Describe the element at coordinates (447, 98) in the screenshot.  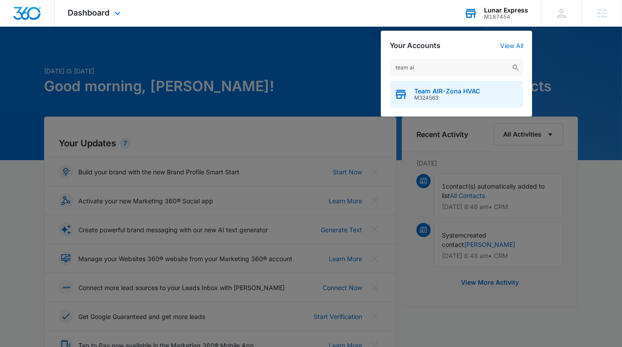
I see `span: M324563` at that location.